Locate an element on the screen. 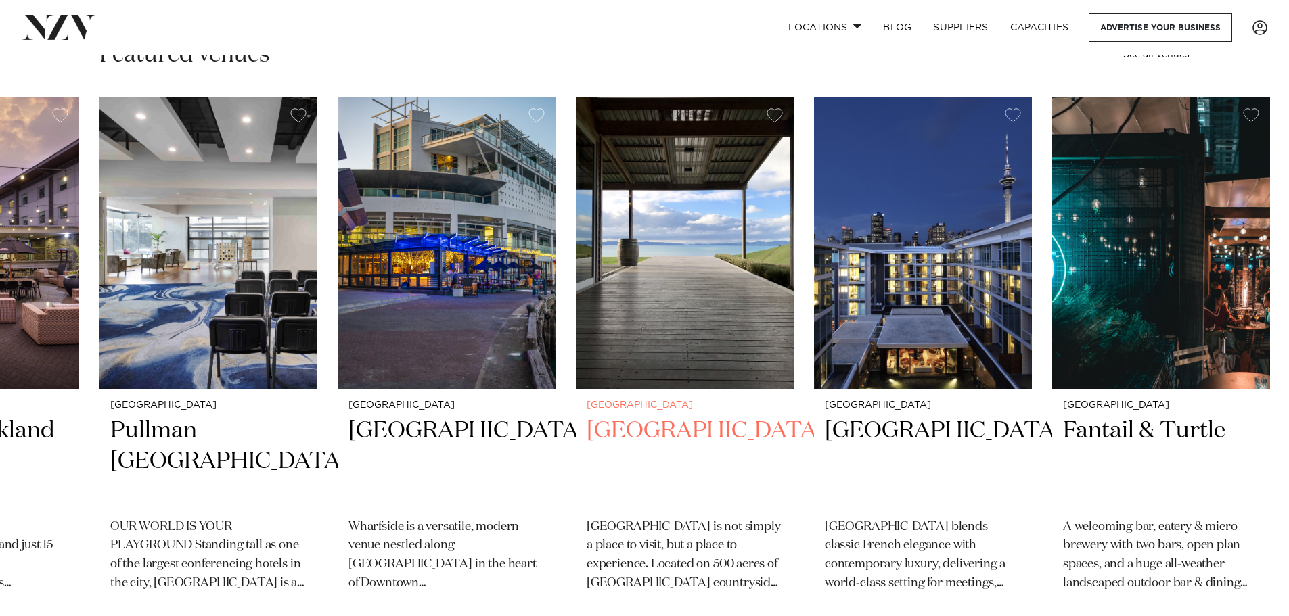 The height and width of the screenshot is (616, 1289). p: OUR WORLD IS YOUR PLAYGROUND Standing tall as one of the largest conferencing hotels in the city,... is located at coordinates (208, 556).